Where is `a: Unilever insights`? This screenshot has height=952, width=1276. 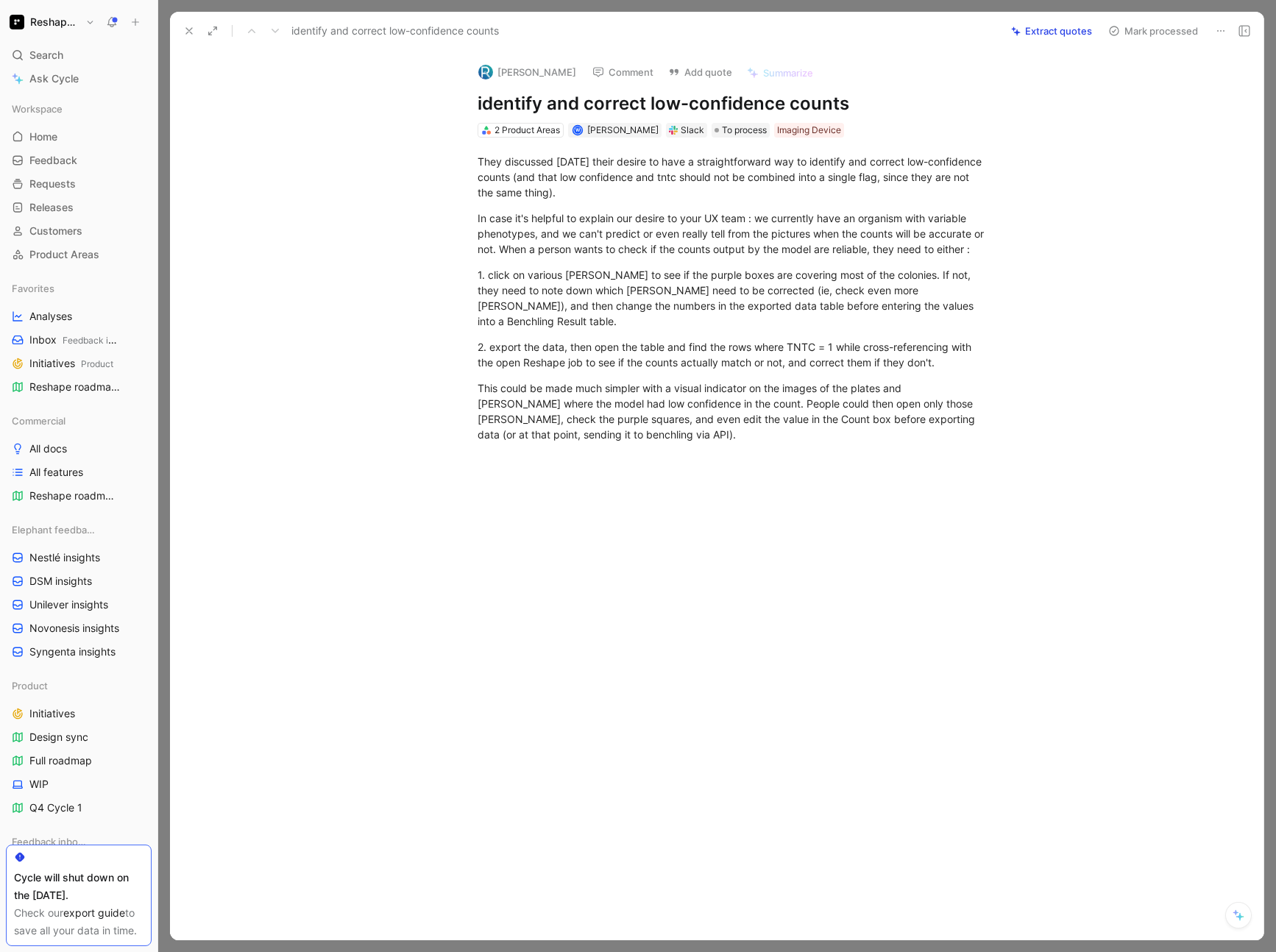 a: Unilever insights is located at coordinates (79, 605).